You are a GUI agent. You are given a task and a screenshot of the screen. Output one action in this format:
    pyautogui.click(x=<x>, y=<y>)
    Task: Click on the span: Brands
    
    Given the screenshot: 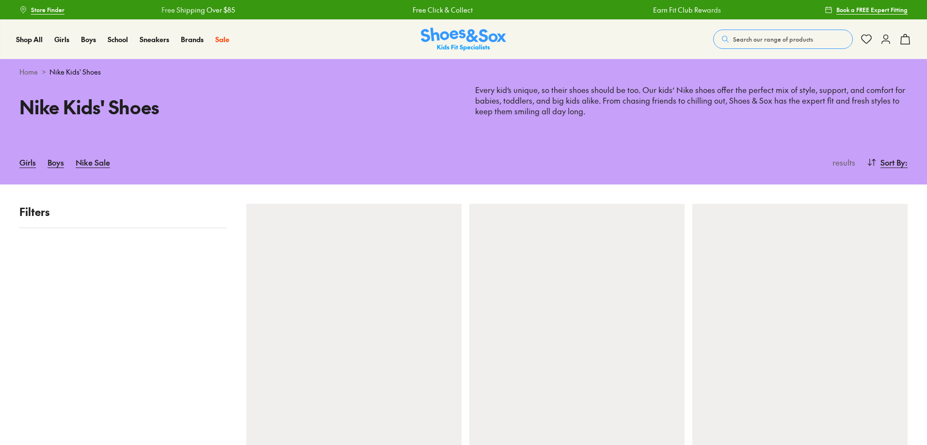 What is the action you would take?
    pyautogui.click(x=192, y=39)
    